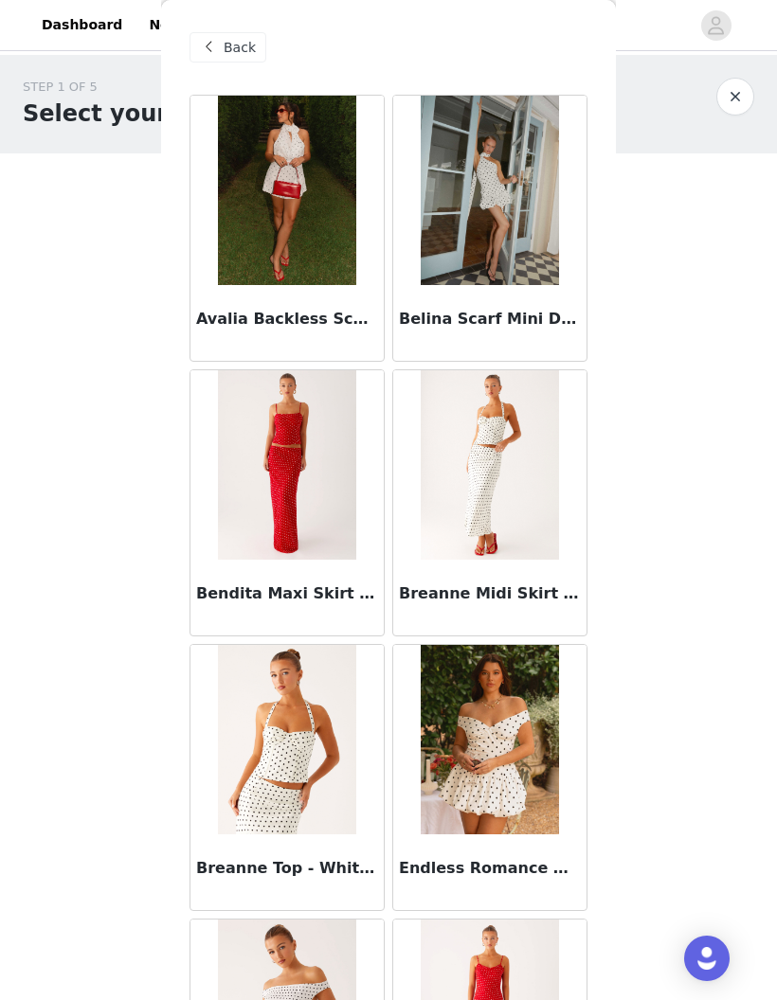 This screenshot has height=1000, width=777. What do you see at coordinates (490, 594) in the screenshot?
I see `h3: Breanne Midi Skirt - White Polka Dot` at bounding box center [490, 594].